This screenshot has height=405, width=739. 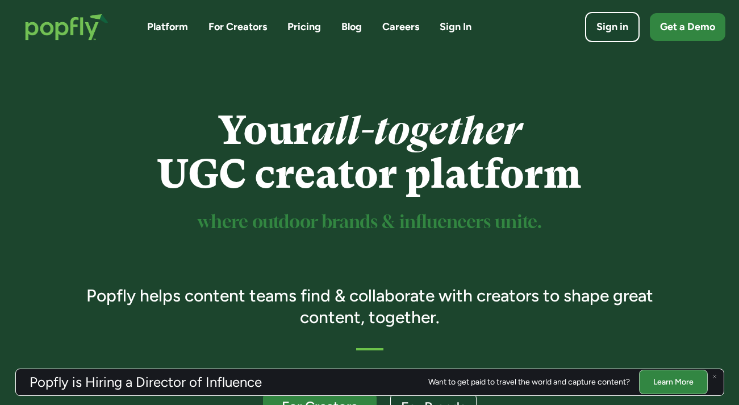 What do you see at coordinates (66, 27) in the screenshot?
I see `a: home` at bounding box center [66, 27].